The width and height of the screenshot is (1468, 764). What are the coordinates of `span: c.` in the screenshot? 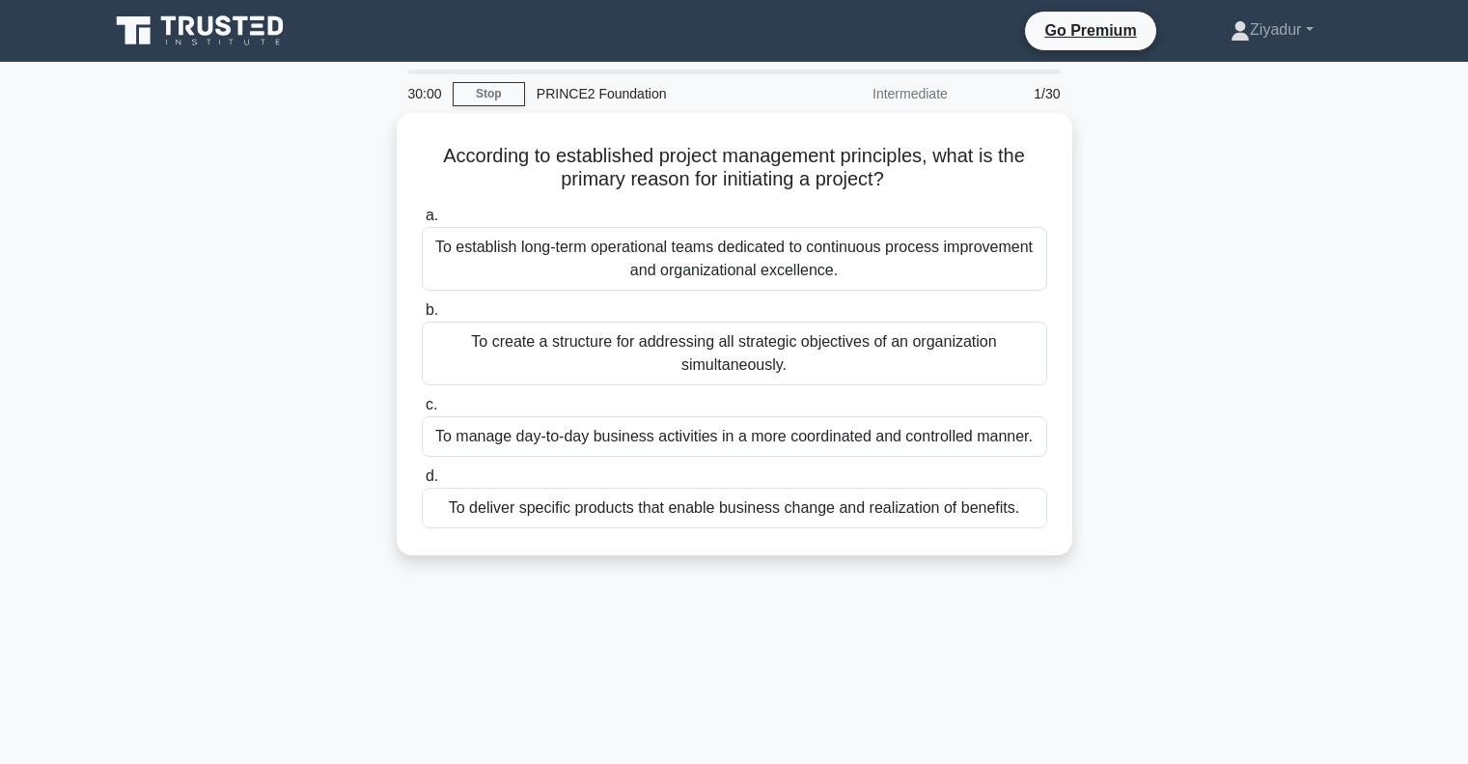 It's located at (432, 404).